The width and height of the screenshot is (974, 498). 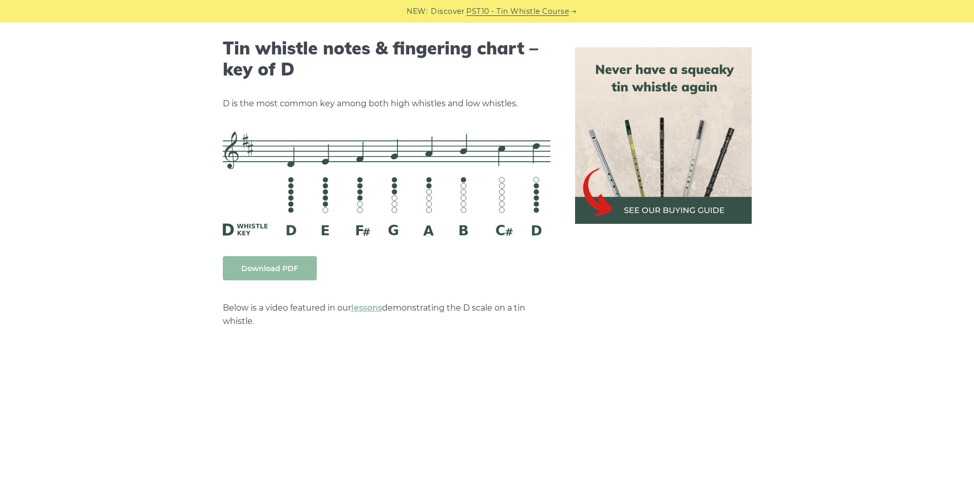 What do you see at coordinates (448, 11) in the screenshot?
I see `span: Discover` at bounding box center [448, 11].